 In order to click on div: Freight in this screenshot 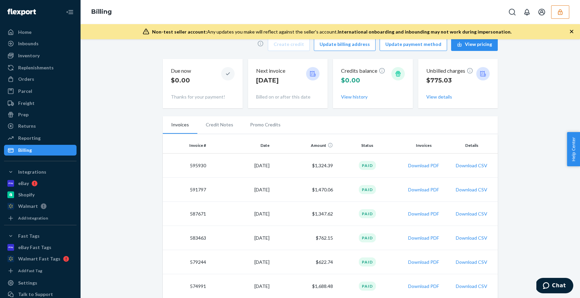, I will do `click(26, 103)`.